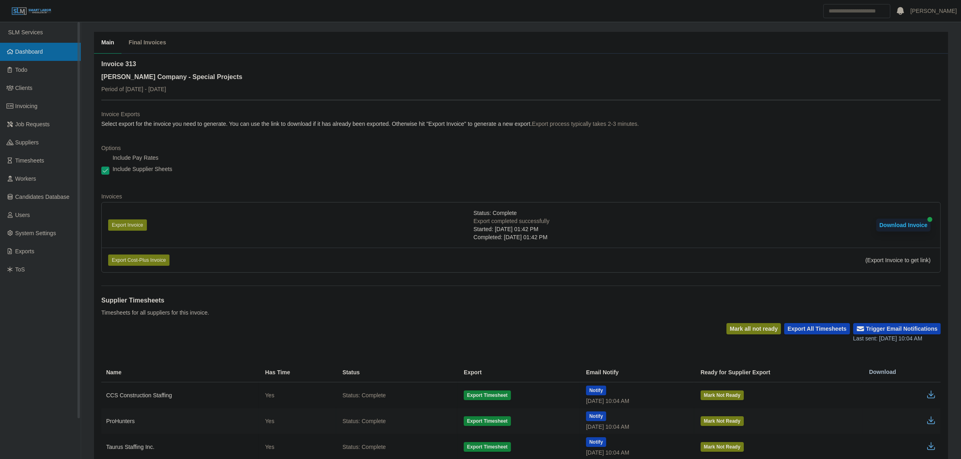 This screenshot has height=459, width=961. Describe the element at coordinates (521, 197) in the screenshot. I see `dt: Invoices` at that location.